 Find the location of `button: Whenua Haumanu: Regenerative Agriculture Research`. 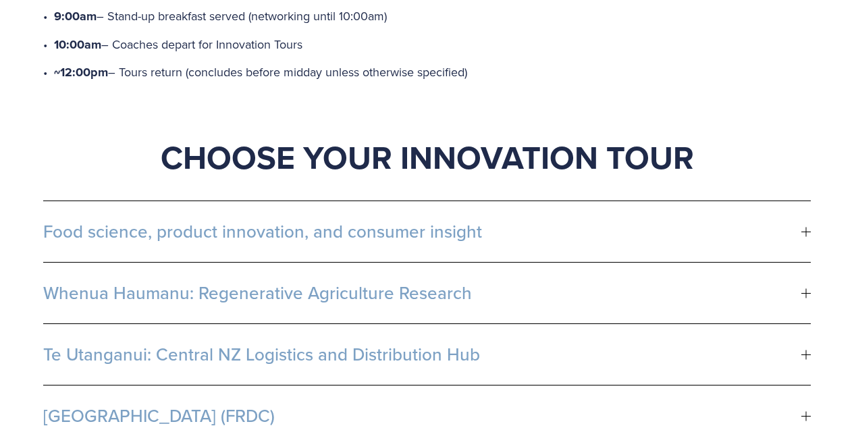

button: Whenua Haumanu: Regenerative Agriculture Research is located at coordinates (427, 293).